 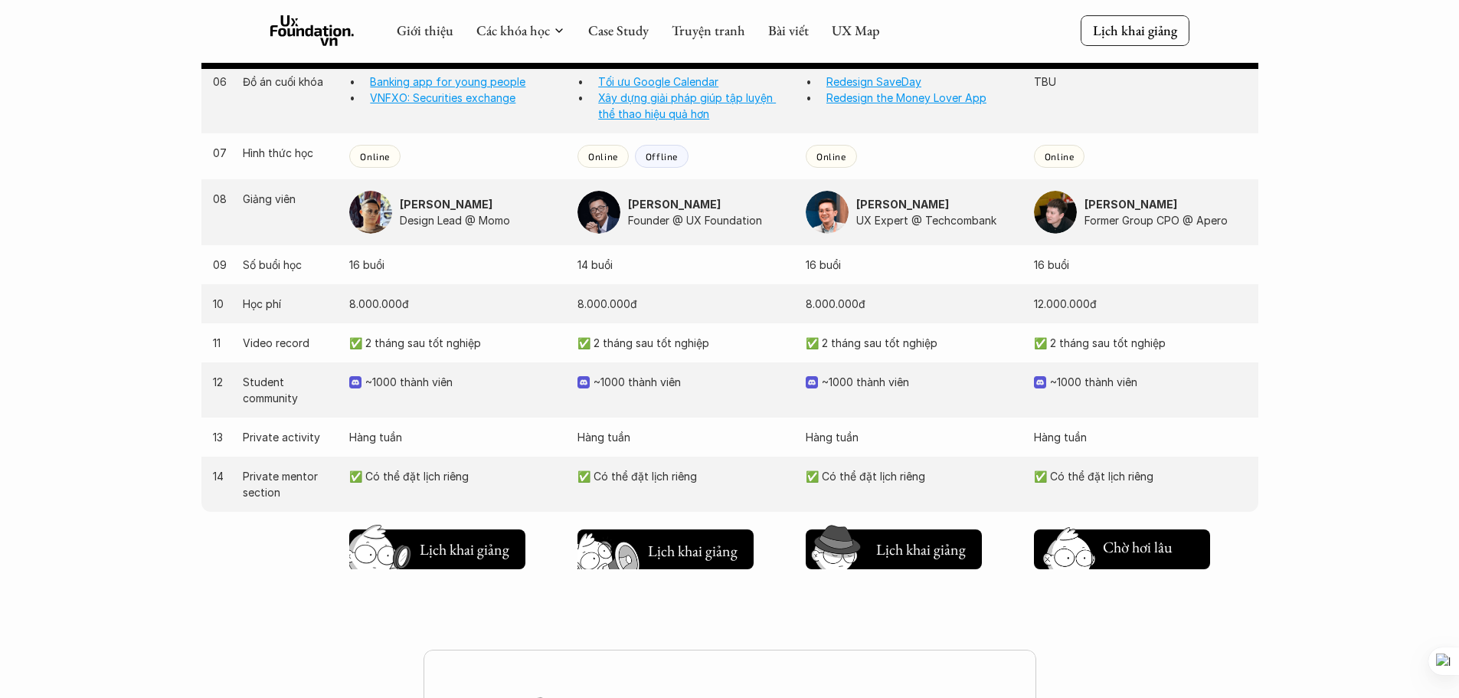 I want to click on p: Founder @ UX Foundation, so click(x=709, y=220).